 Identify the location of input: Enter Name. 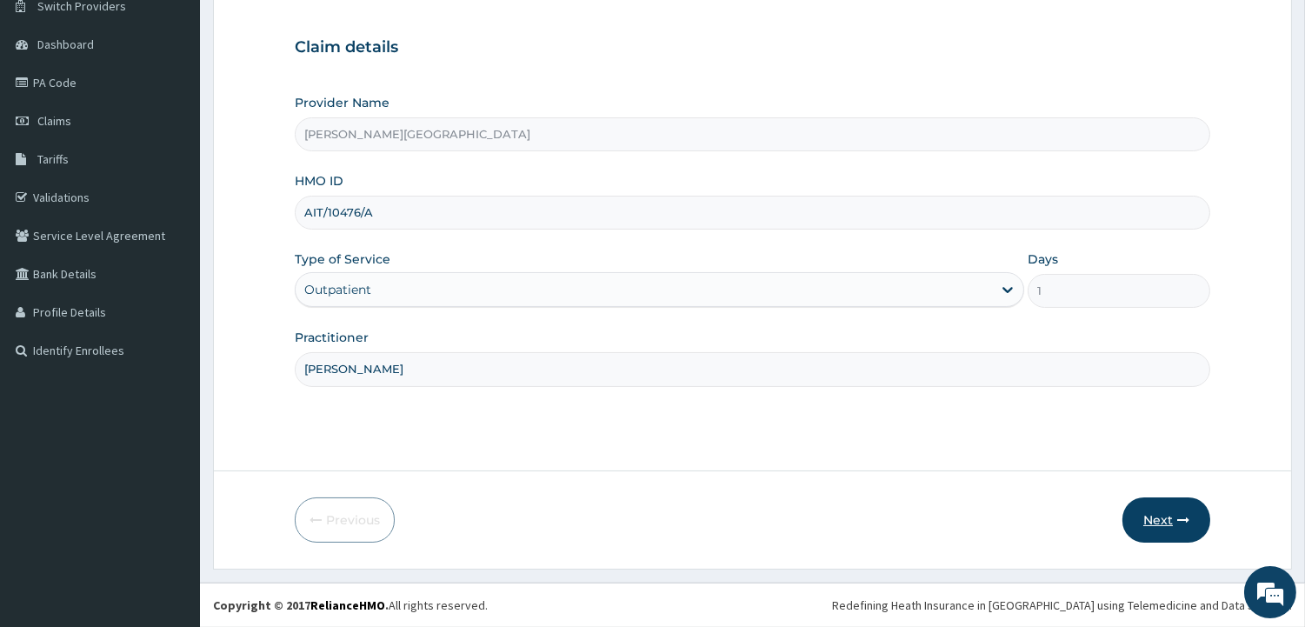
(752, 369).